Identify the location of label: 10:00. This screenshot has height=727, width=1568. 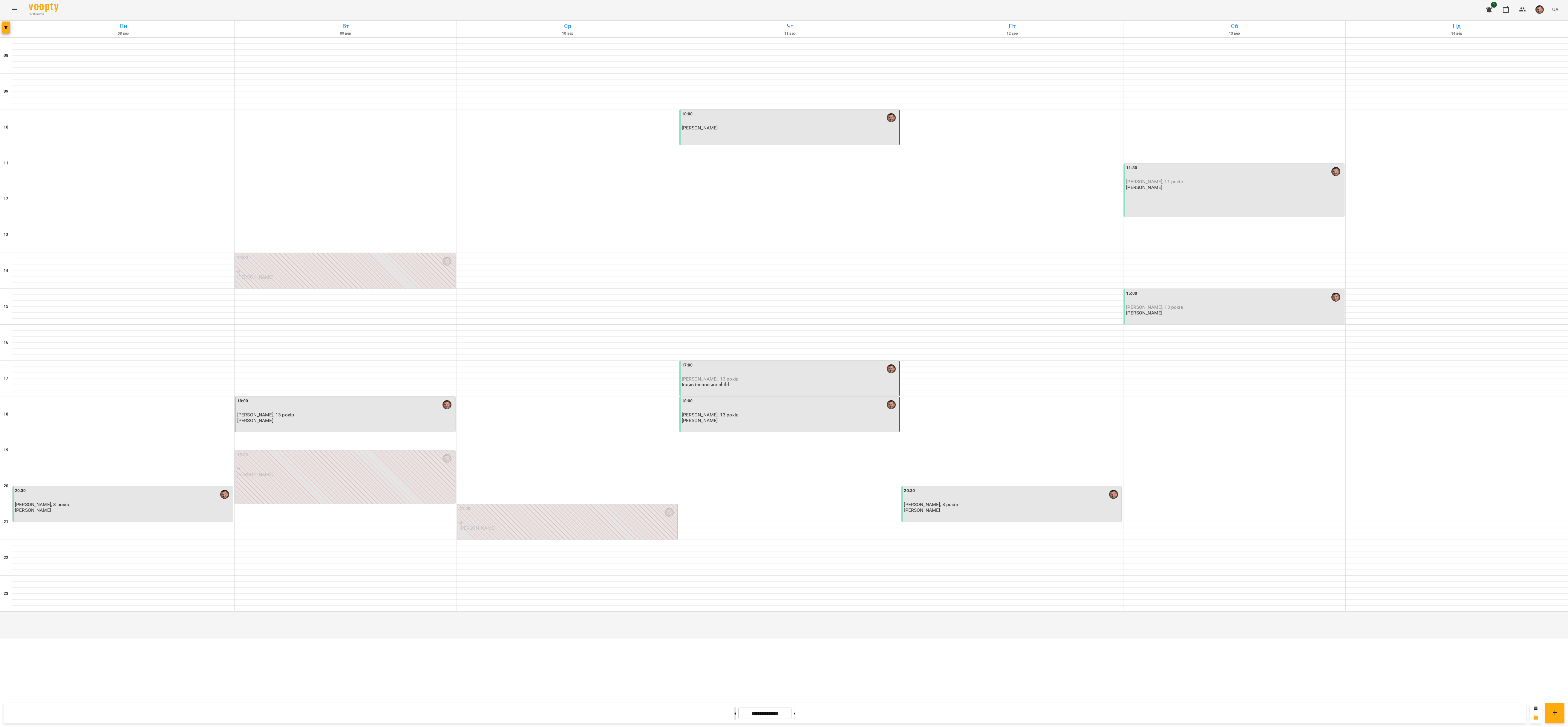
(687, 114).